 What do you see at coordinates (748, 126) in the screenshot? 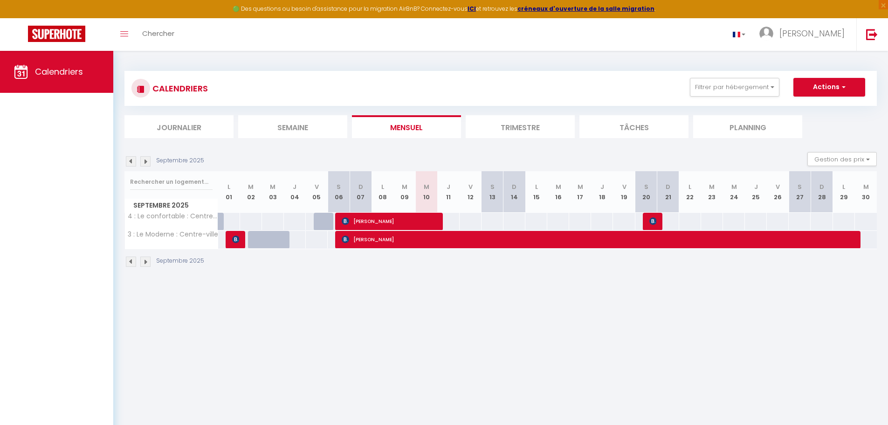
I see `li: Planning` at bounding box center [748, 126].